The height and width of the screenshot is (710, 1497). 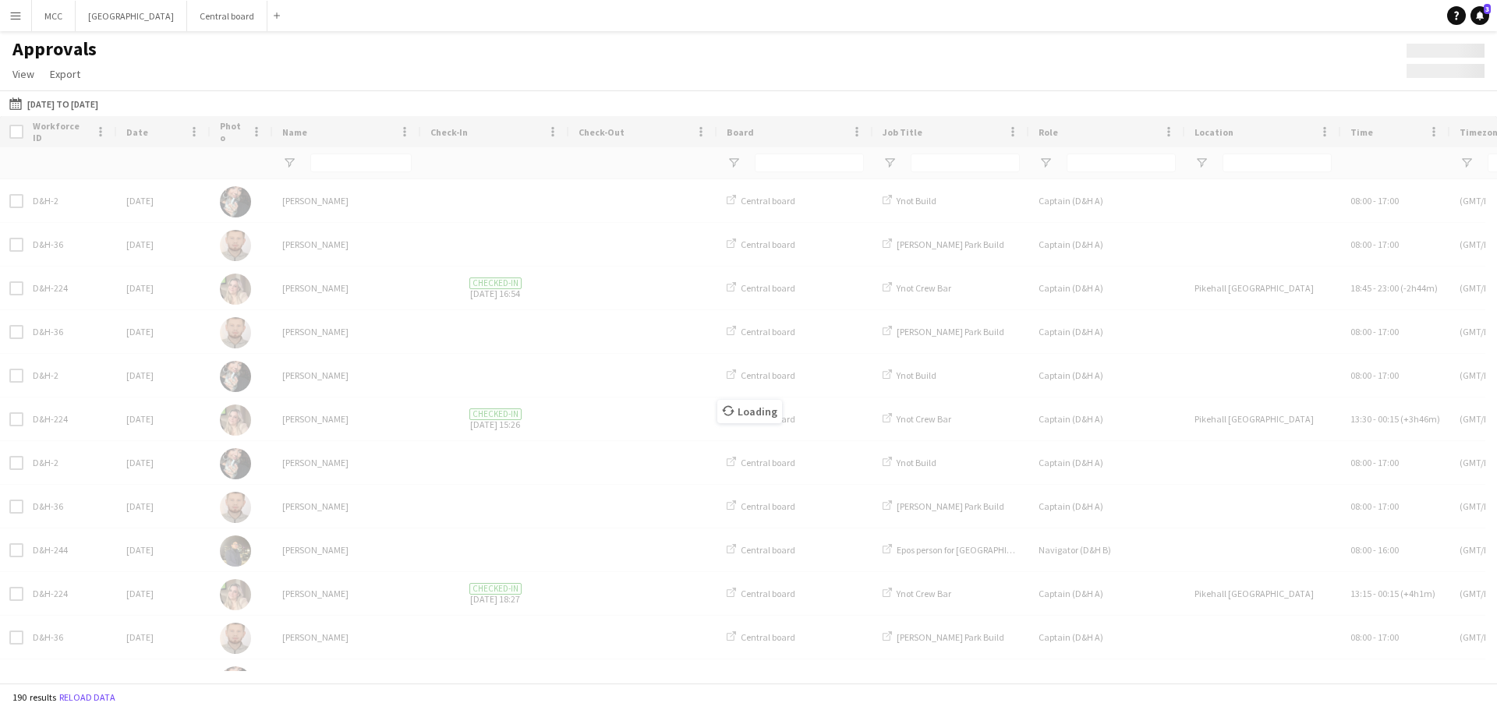 I want to click on span: 3, so click(x=1487, y=9).